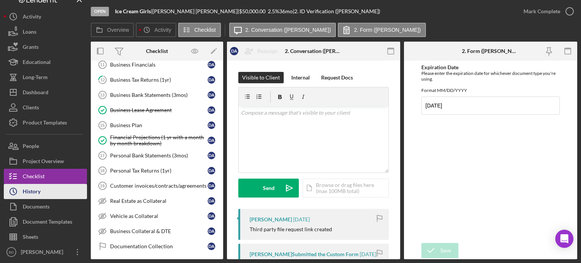 The height and width of the screenshot is (263, 581). What do you see at coordinates (45, 191) in the screenshot?
I see `a: History` at bounding box center [45, 191].